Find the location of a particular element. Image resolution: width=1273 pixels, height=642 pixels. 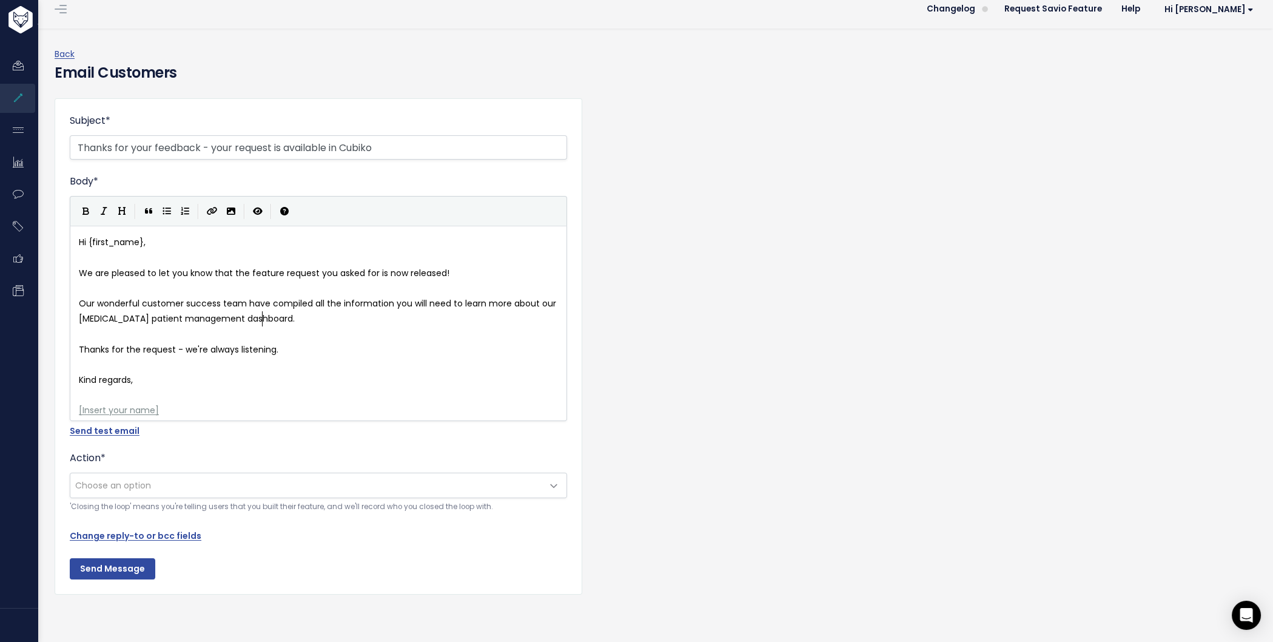

button: Numbered List is located at coordinates (185, 211).